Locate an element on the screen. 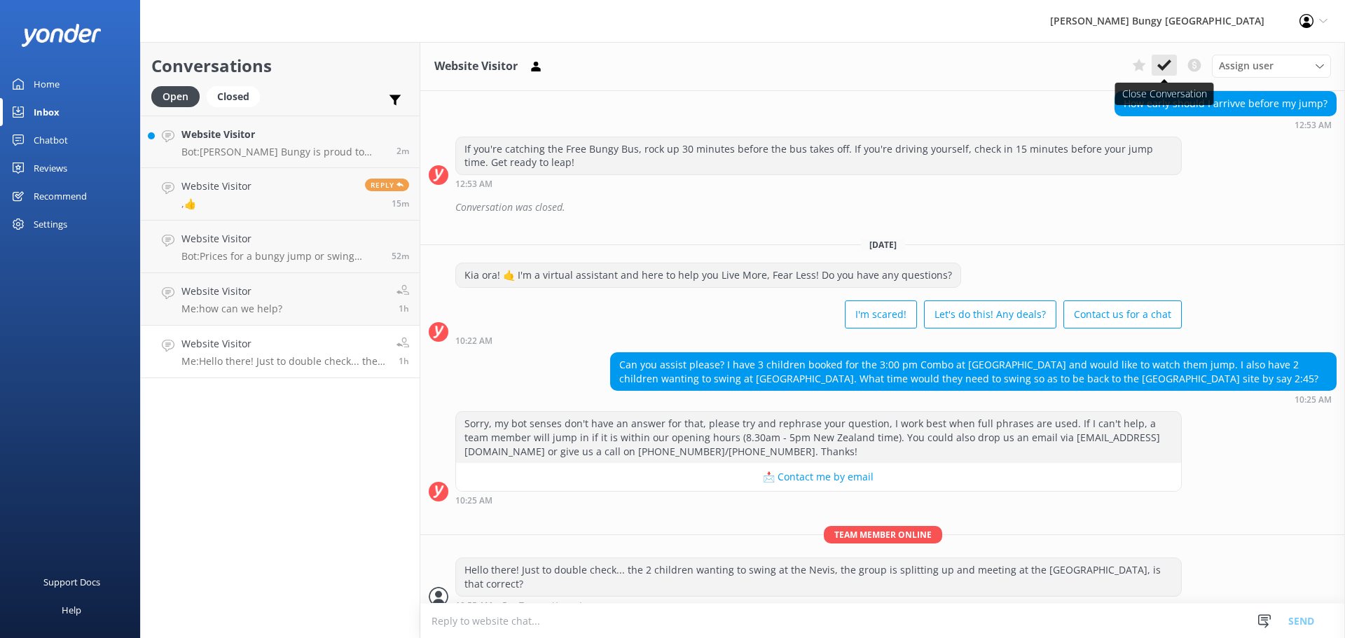 The height and width of the screenshot is (638, 1345). div: Home is located at coordinates (46, 84).